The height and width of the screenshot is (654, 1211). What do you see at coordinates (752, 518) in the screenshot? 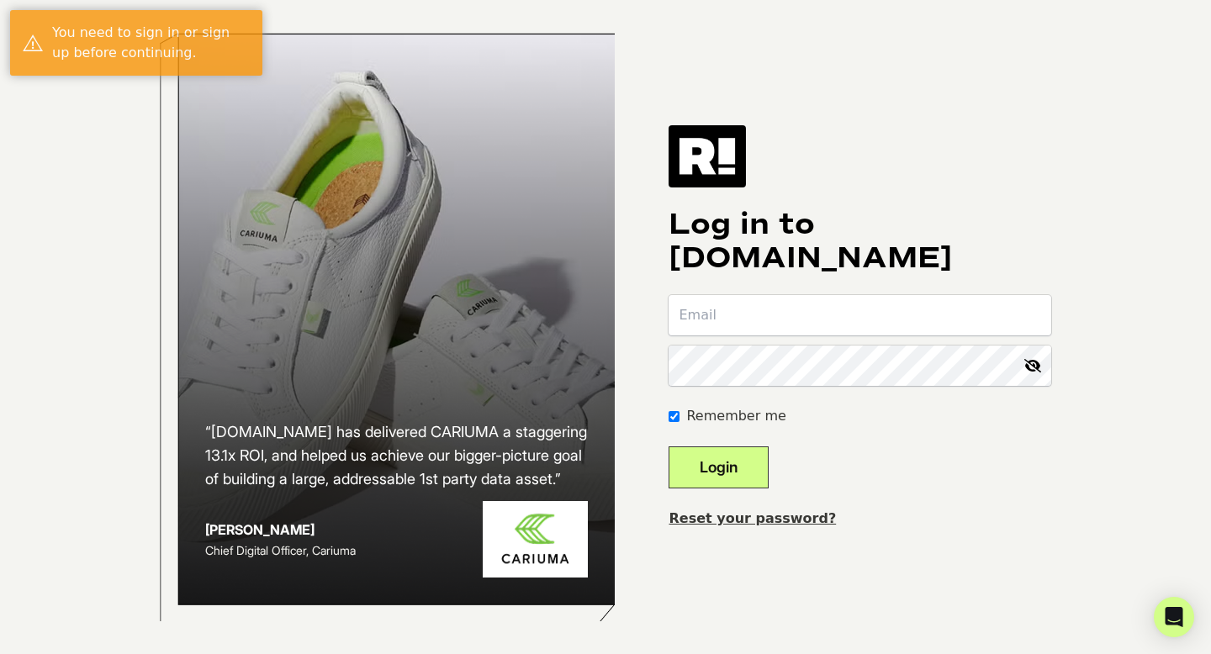
I see `a: Reset your password?` at bounding box center [752, 518].